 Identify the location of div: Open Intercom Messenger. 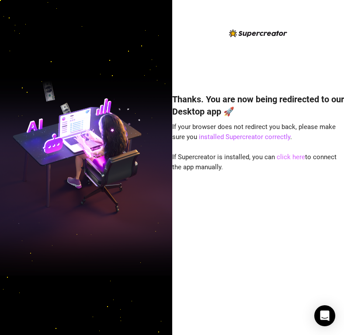
(325, 316).